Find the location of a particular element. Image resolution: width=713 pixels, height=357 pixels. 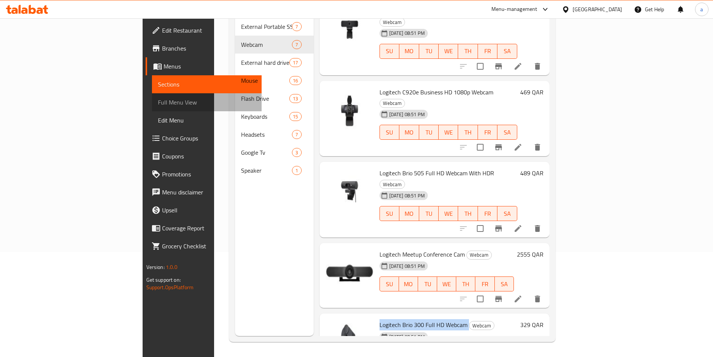

span: 1.0.0 is located at coordinates (171, 267).